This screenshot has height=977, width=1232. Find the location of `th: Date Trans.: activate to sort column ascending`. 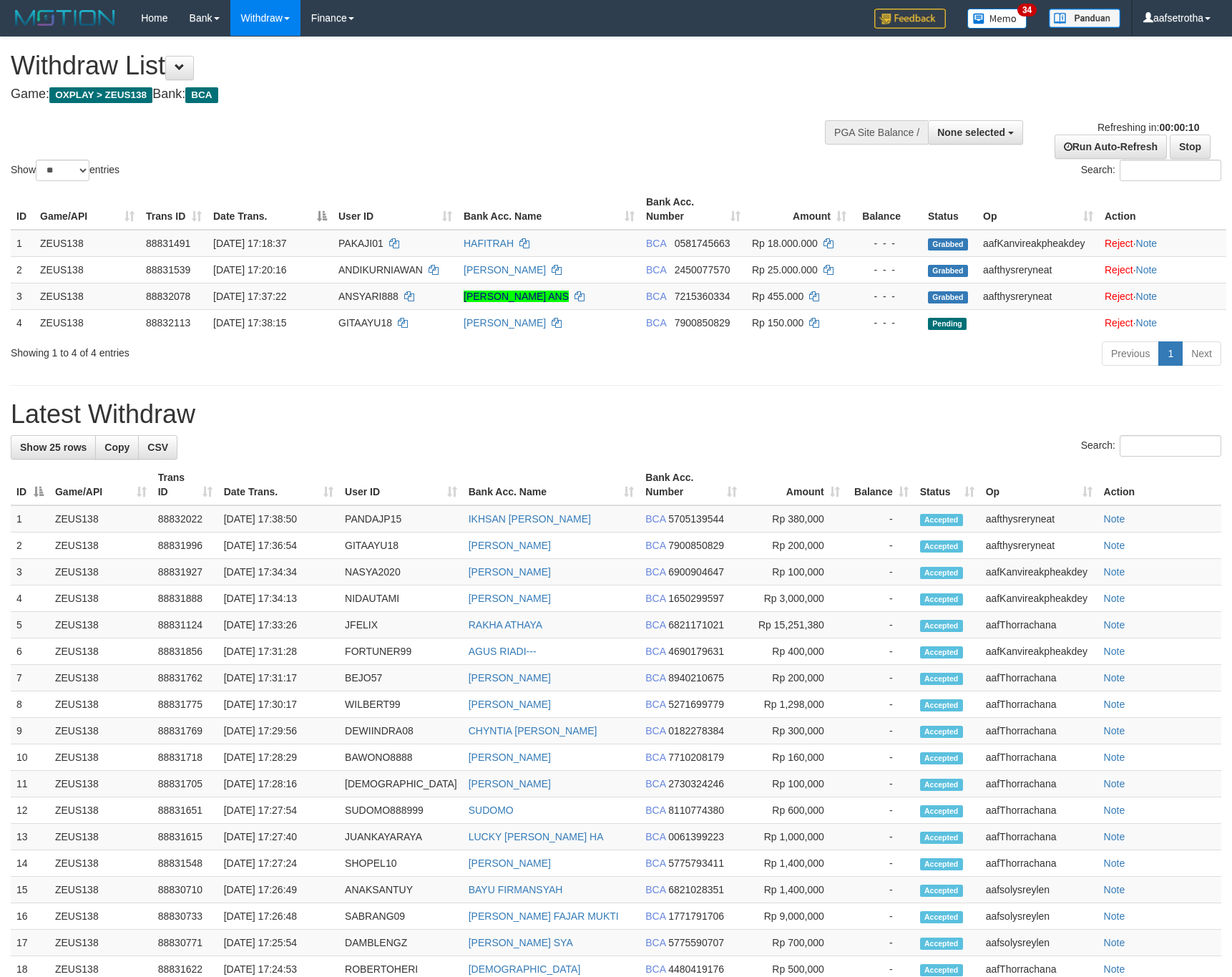

th: Date Trans.: activate to sort column ascending is located at coordinates (279, 485).